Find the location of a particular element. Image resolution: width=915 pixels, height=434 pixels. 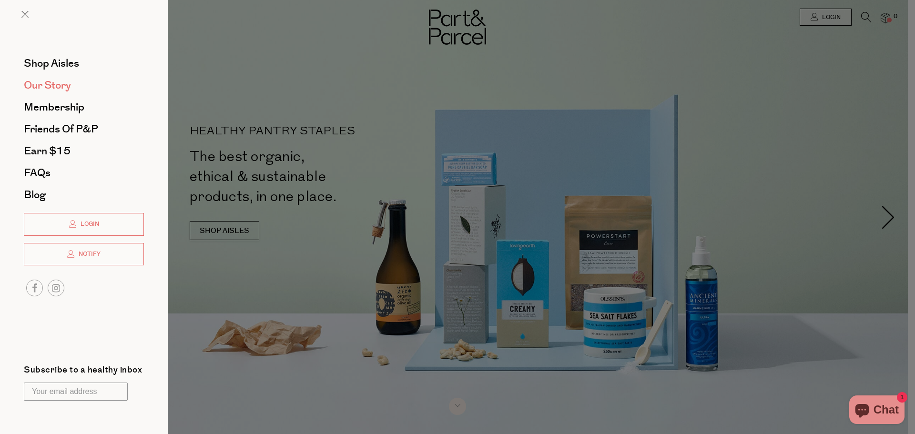

input: Your email address is located at coordinates (76, 392).